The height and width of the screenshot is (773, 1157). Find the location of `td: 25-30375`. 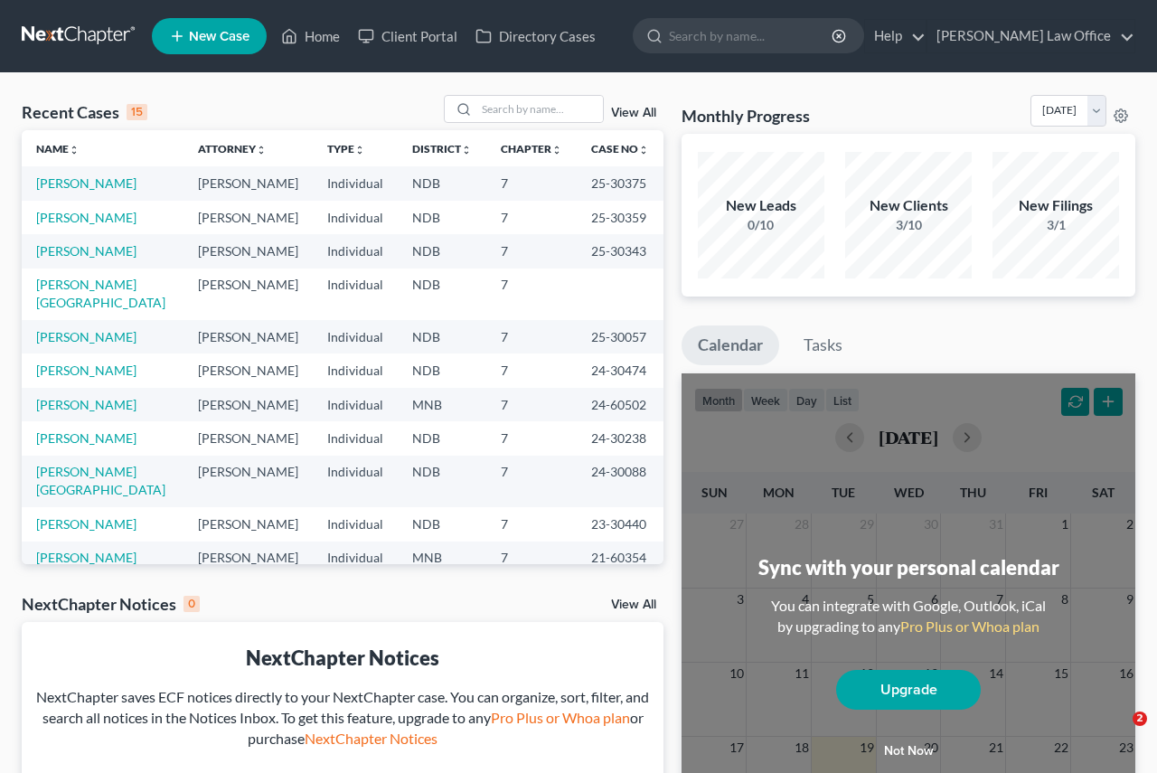

td: 25-30375 is located at coordinates (620, 183).